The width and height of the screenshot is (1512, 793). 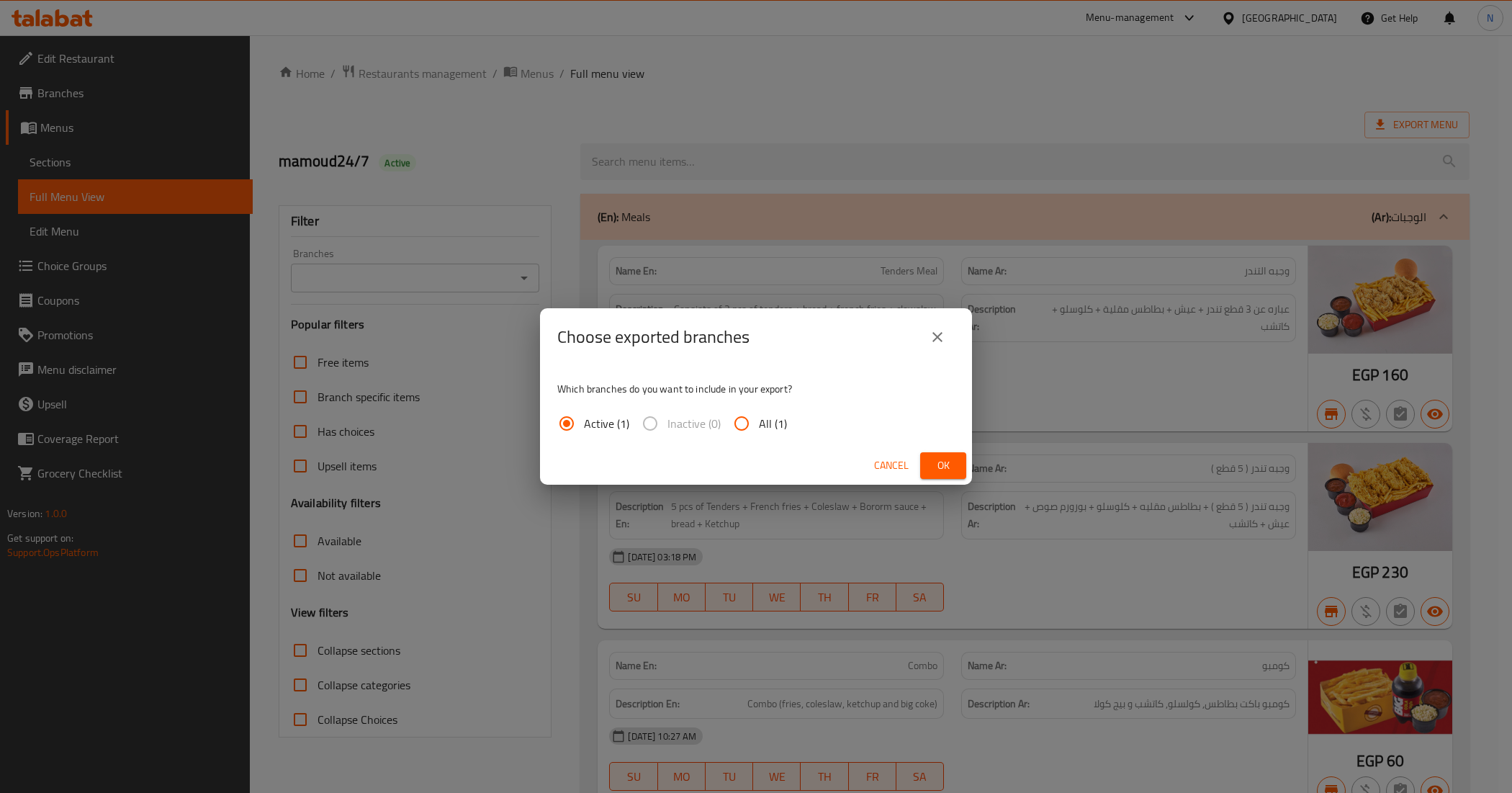 I want to click on span: Ok, so click(x=943, y=465).